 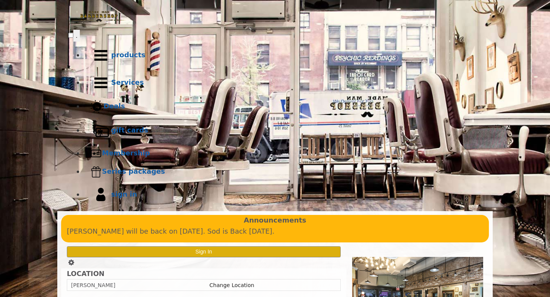 I want to click on img: Membership, so click(x=96, y=153).